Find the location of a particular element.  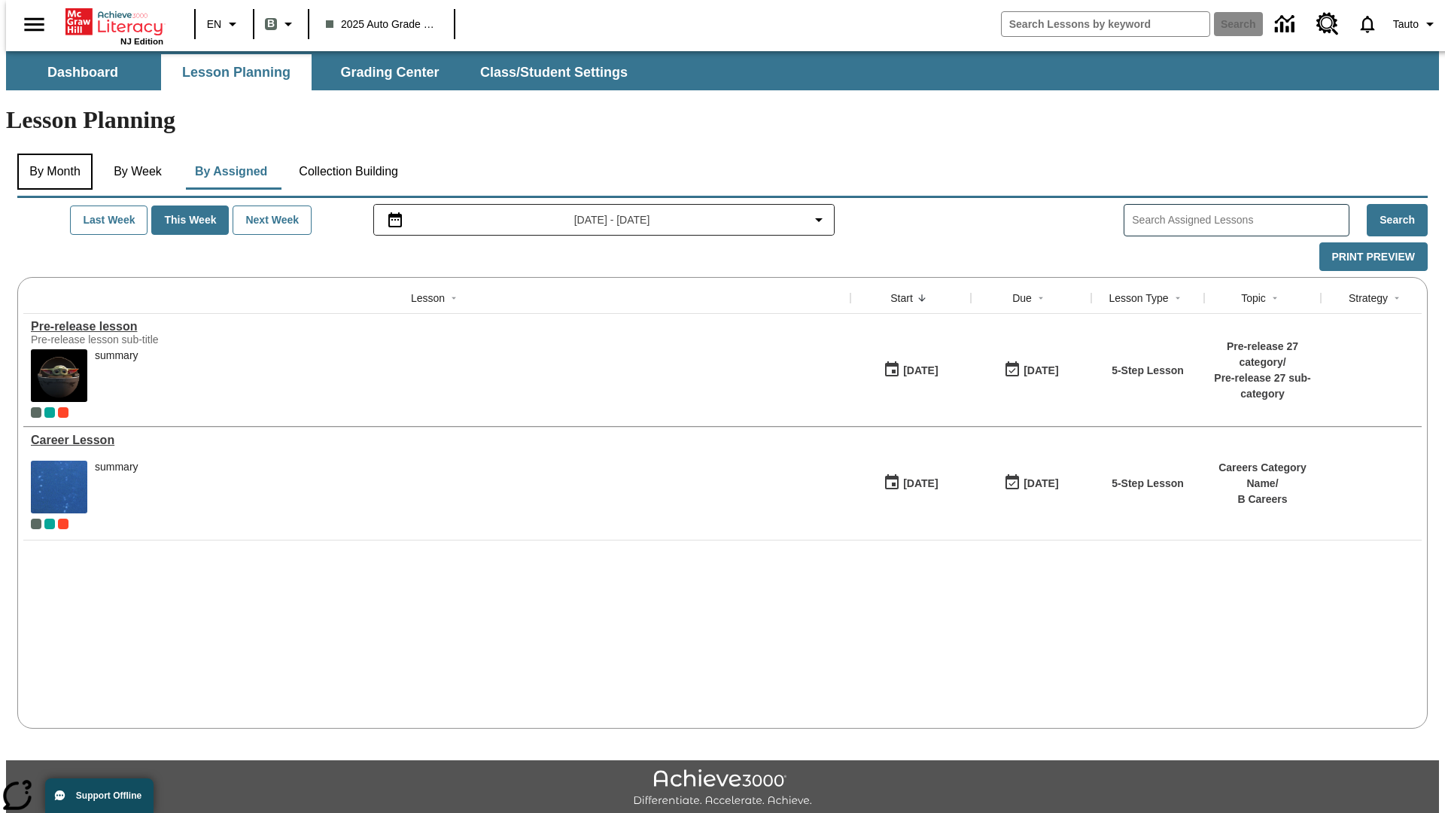

div: Topic is located at coordinates (1253, 298).